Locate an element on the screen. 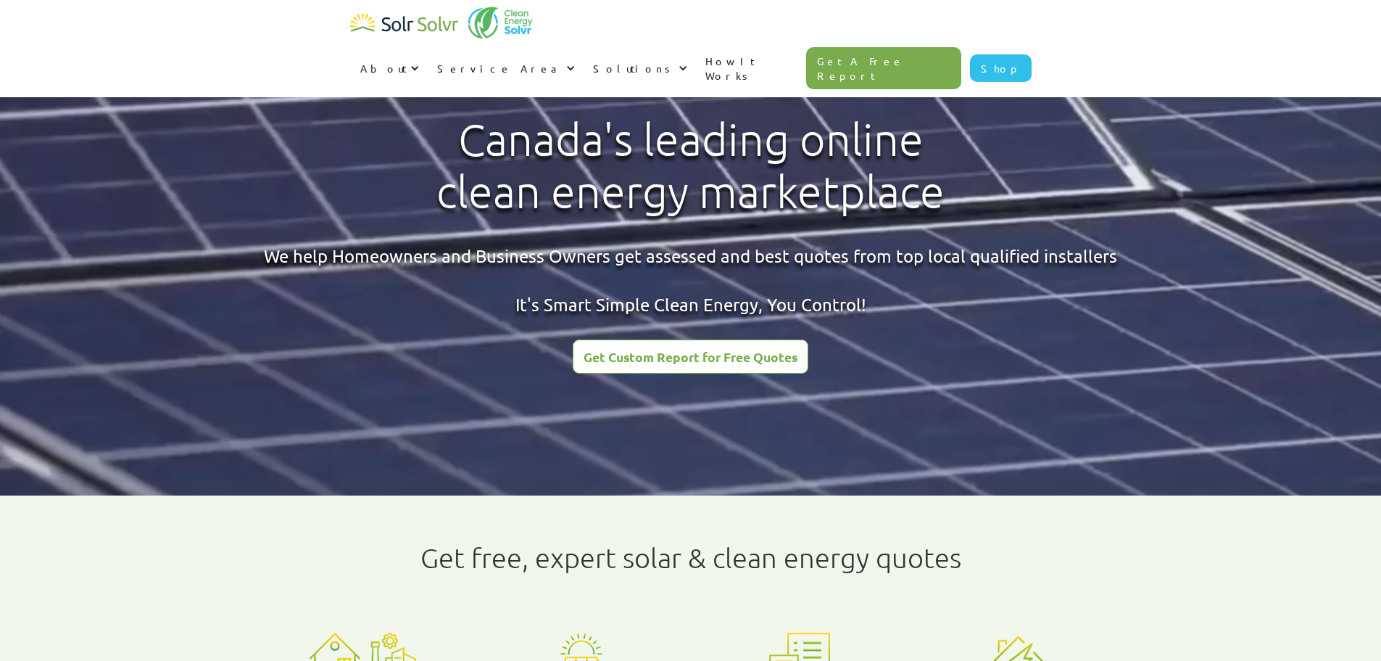  a: Get A Free Report is located at coordinates (884, 68).